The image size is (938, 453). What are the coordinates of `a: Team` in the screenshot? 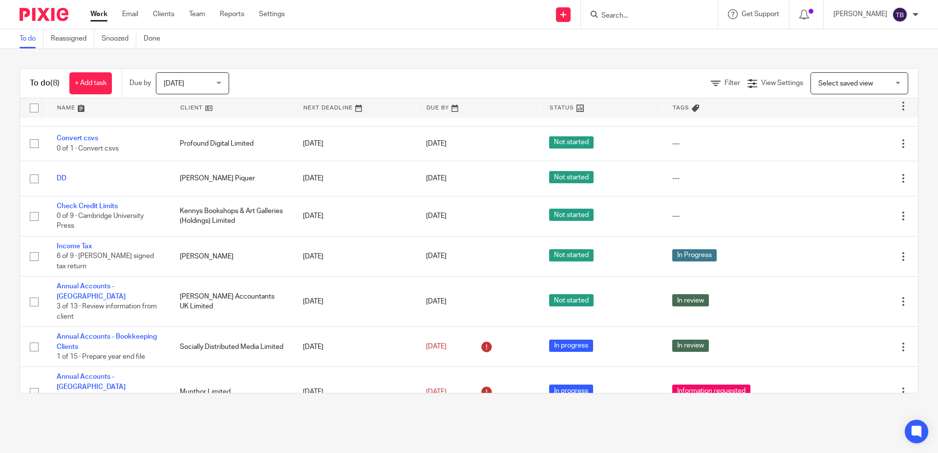 It's located at (197, 14).